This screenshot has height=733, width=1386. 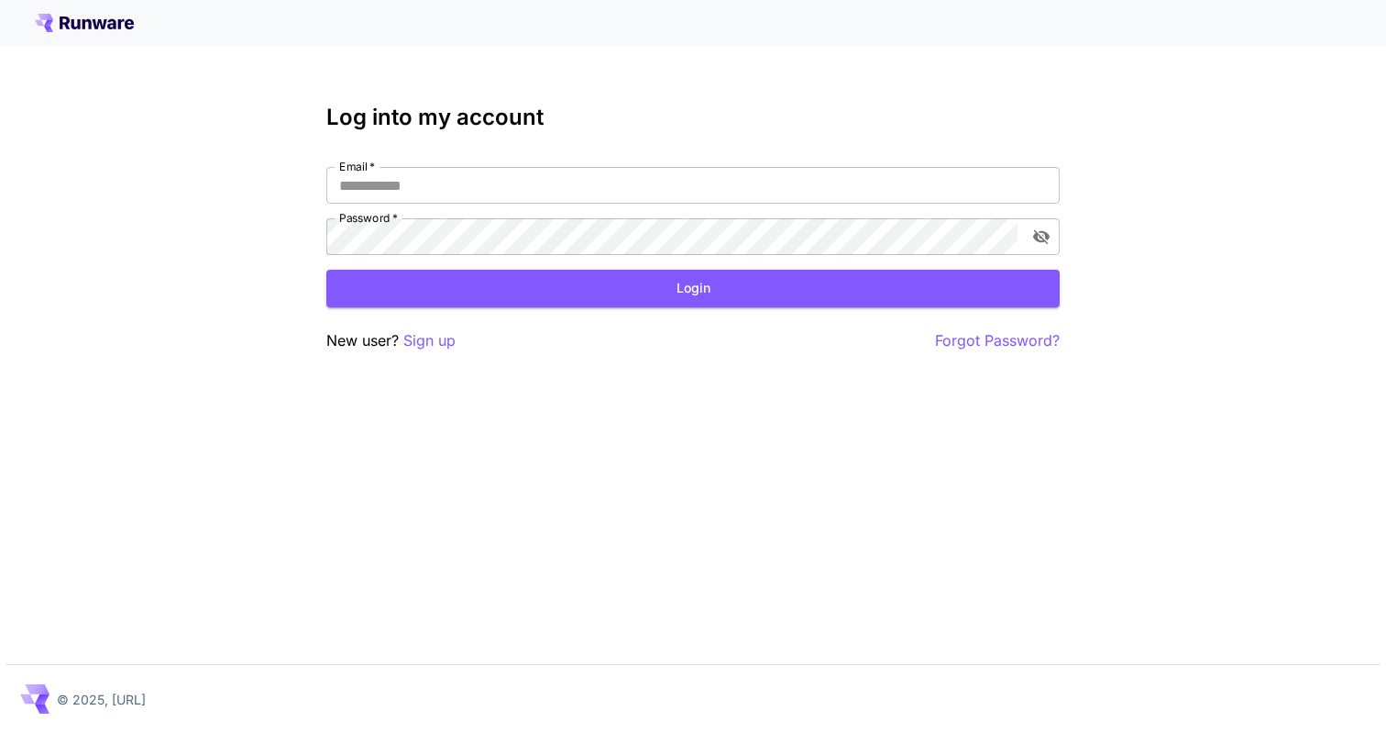 I want to click on button: Forgot Password?, so click(x=998, y=340).